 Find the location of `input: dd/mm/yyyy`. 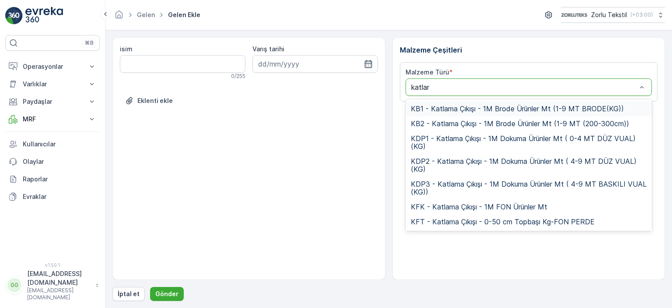

input: dd/mm/yyyy is located at coordinates (315, 64).